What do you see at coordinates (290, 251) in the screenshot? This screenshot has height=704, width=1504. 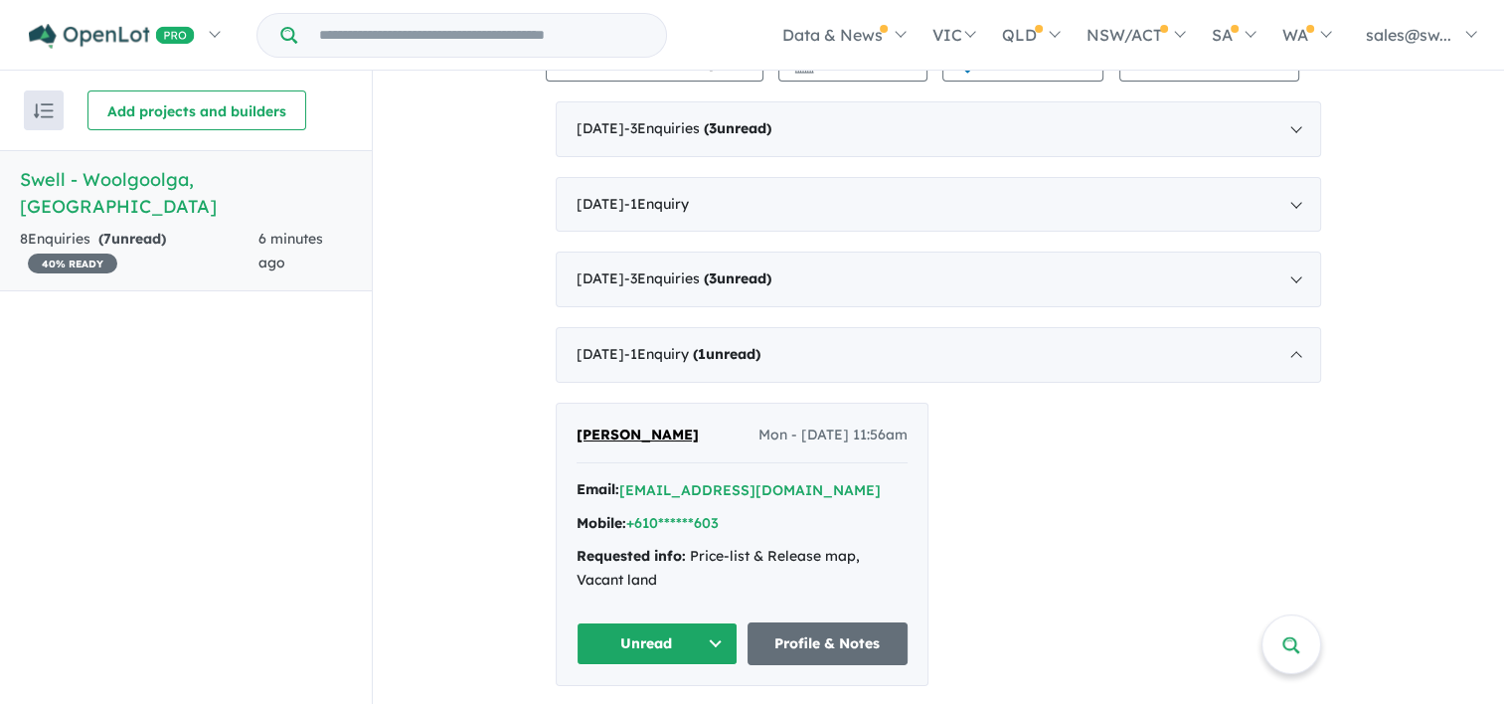 I see `span: 6 minutes ago` at bounding box center [290, 251].